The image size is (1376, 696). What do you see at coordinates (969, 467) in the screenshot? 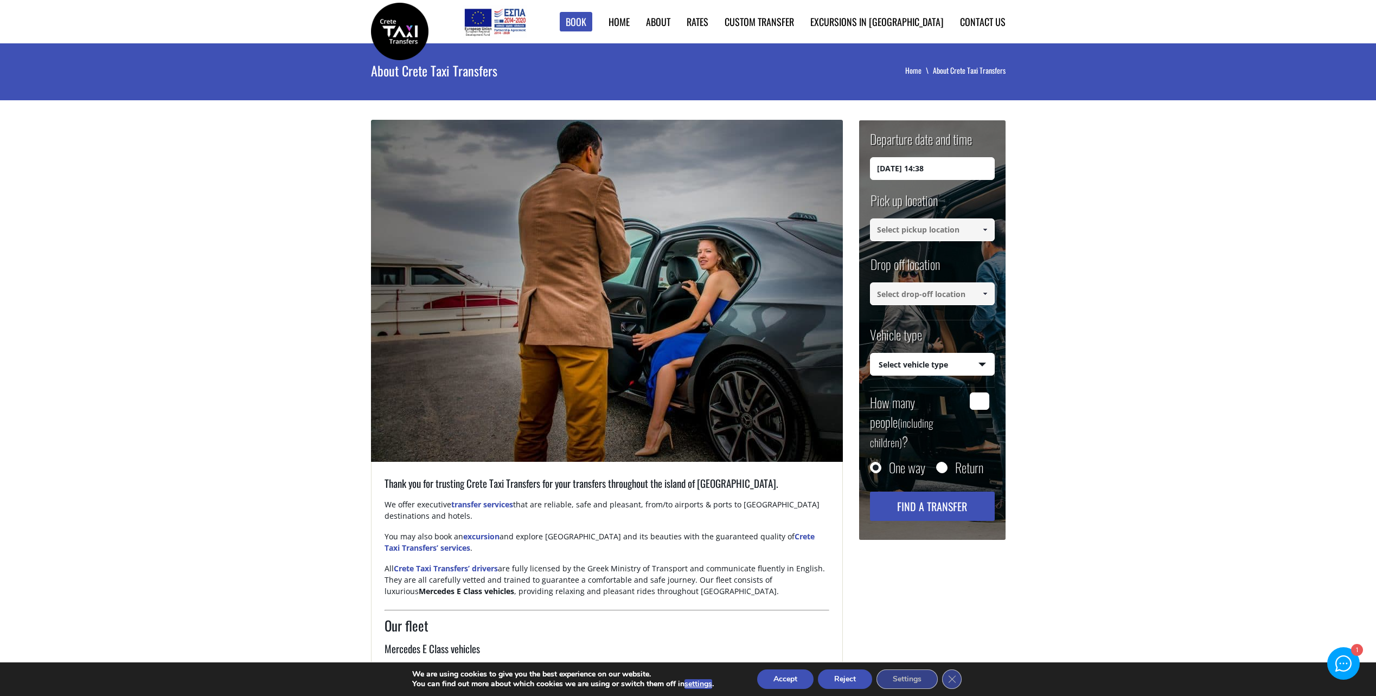
I see `label: Return` at bounding box center [969, 467].